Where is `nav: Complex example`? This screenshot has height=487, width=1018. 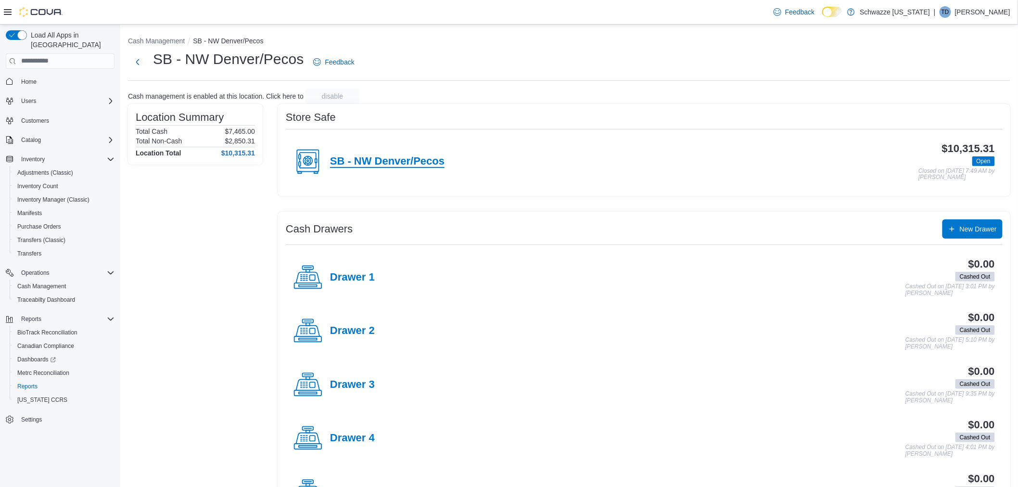
nav: Complex example is located at coordinates (60, 261).